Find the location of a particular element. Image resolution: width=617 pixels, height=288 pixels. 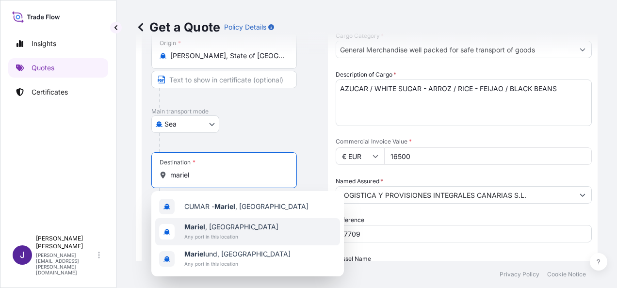

input: Your internal reference is located at coordinates (463, 234).